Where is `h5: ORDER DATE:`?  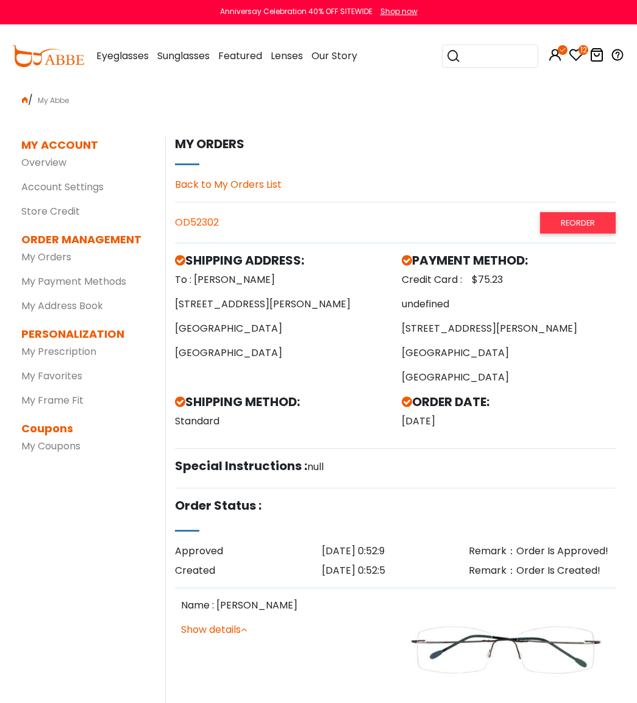
h5: ORDER DATE: is located at coordinates (509, 402).